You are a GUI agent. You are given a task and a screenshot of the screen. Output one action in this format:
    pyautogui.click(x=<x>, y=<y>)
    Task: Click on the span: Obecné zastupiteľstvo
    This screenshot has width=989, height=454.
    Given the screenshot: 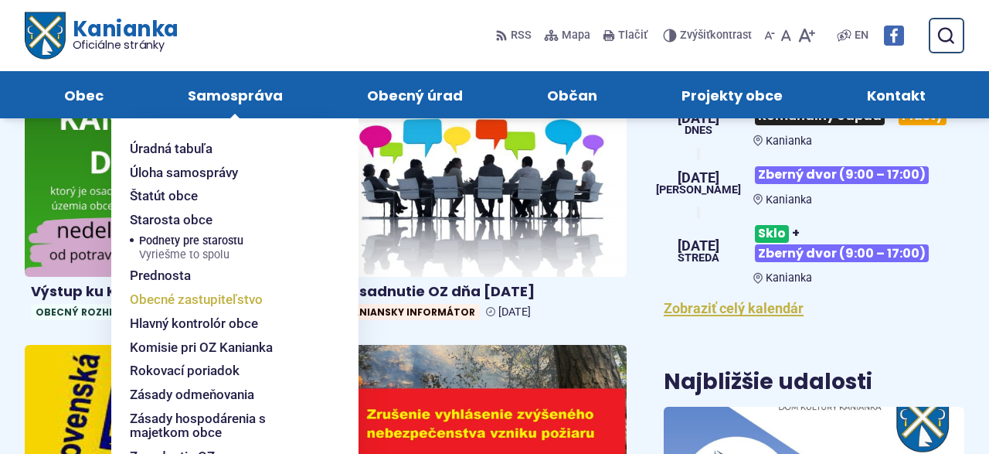 What is the action you would take?
    pyautogui.click(x=196, y=299)
    